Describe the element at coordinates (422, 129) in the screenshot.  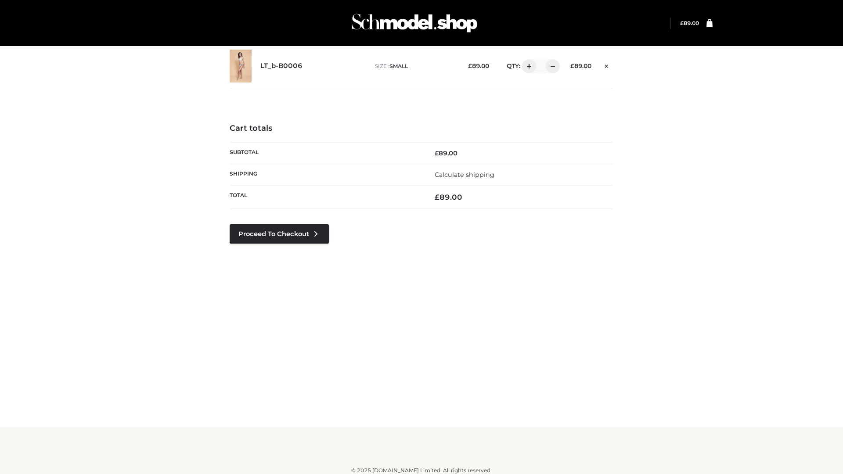
I see `h4: Cart totals` at that location.